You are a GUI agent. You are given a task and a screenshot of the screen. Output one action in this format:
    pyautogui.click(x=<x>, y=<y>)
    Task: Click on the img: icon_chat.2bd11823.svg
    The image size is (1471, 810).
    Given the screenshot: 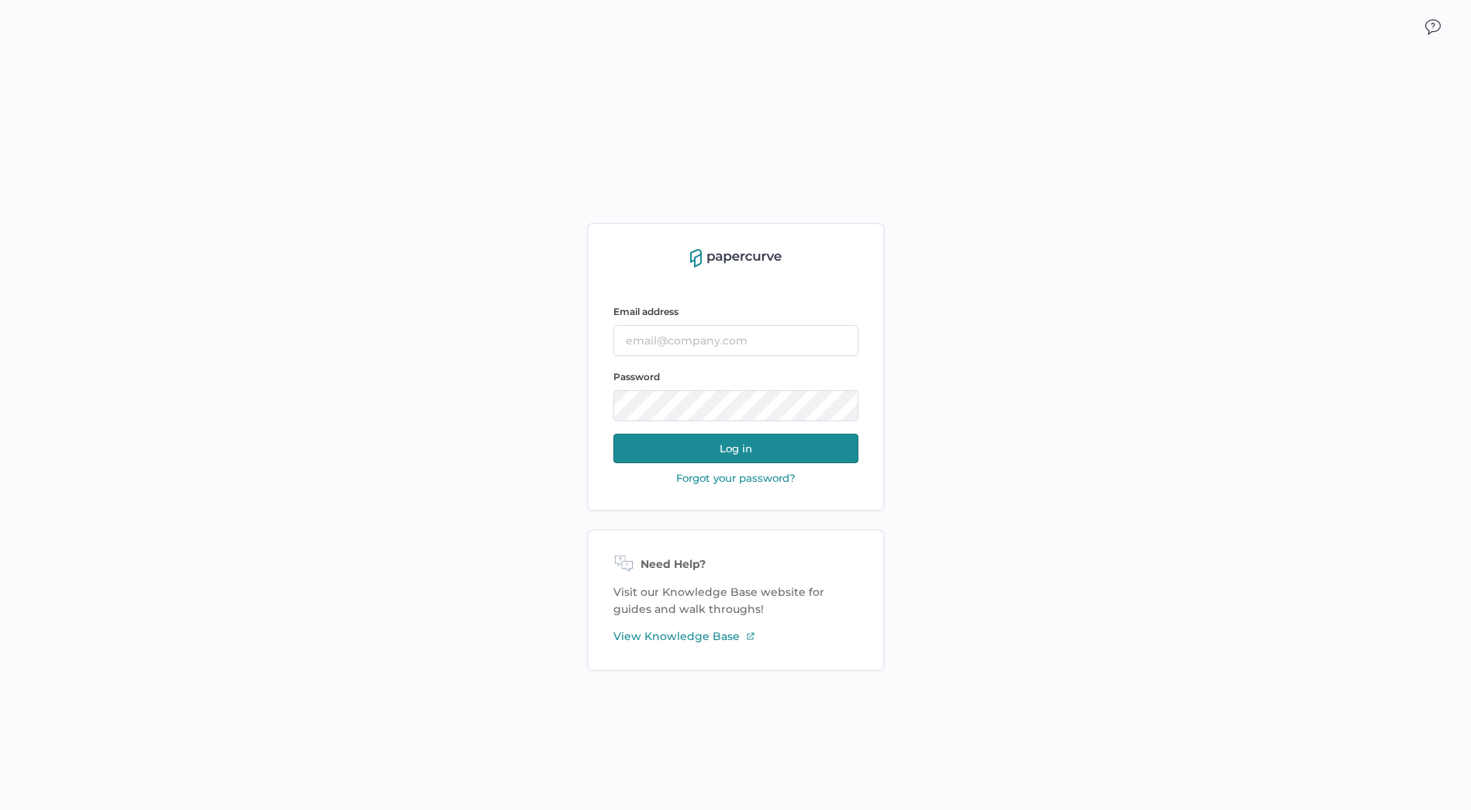 What is the action you would take?
    pyautogui.click(x=1433, y=27)
    